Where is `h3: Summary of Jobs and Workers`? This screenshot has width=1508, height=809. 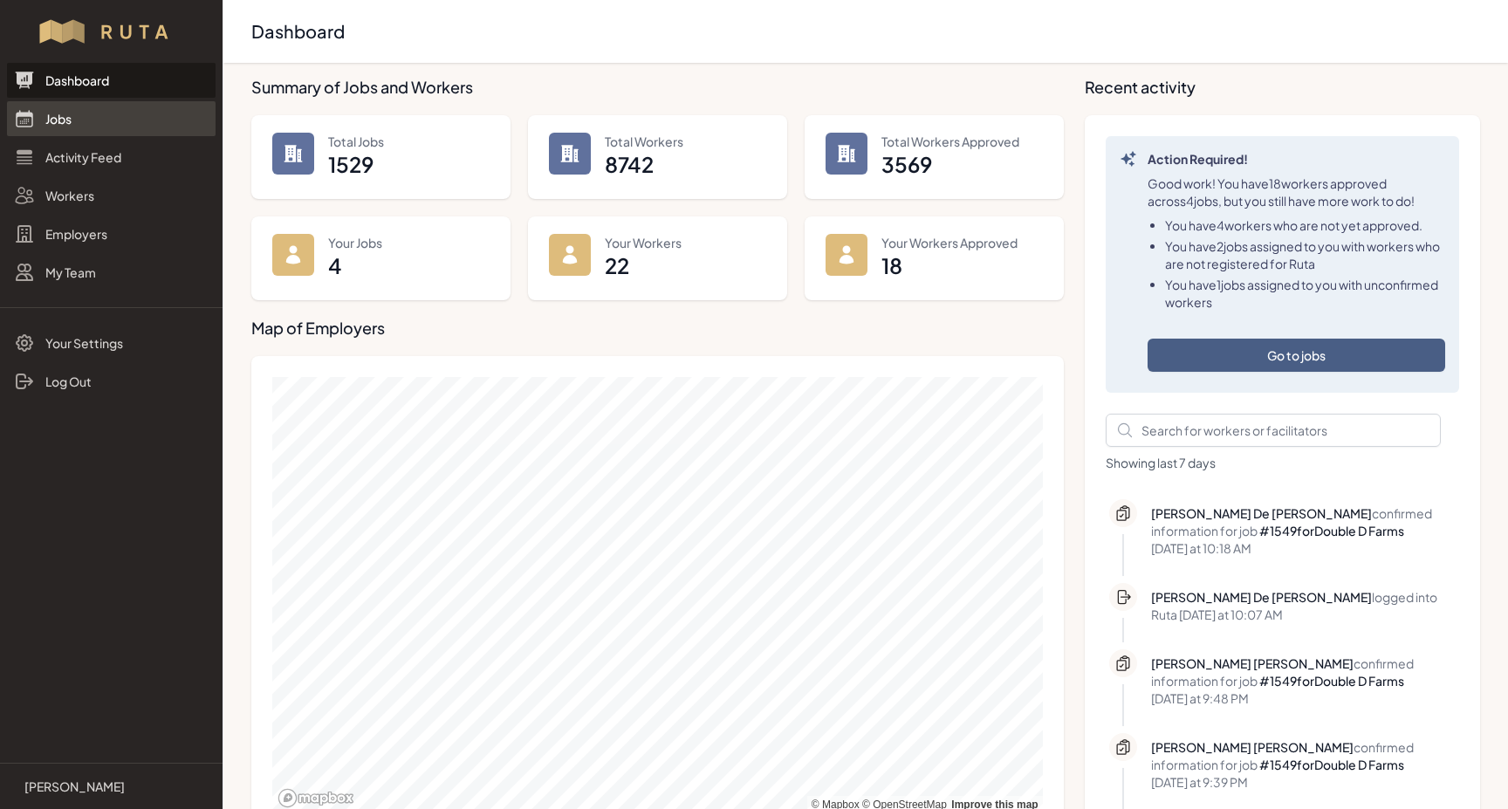
h3: Summary of Jobs and Workers is located at coordinates (657, 87).